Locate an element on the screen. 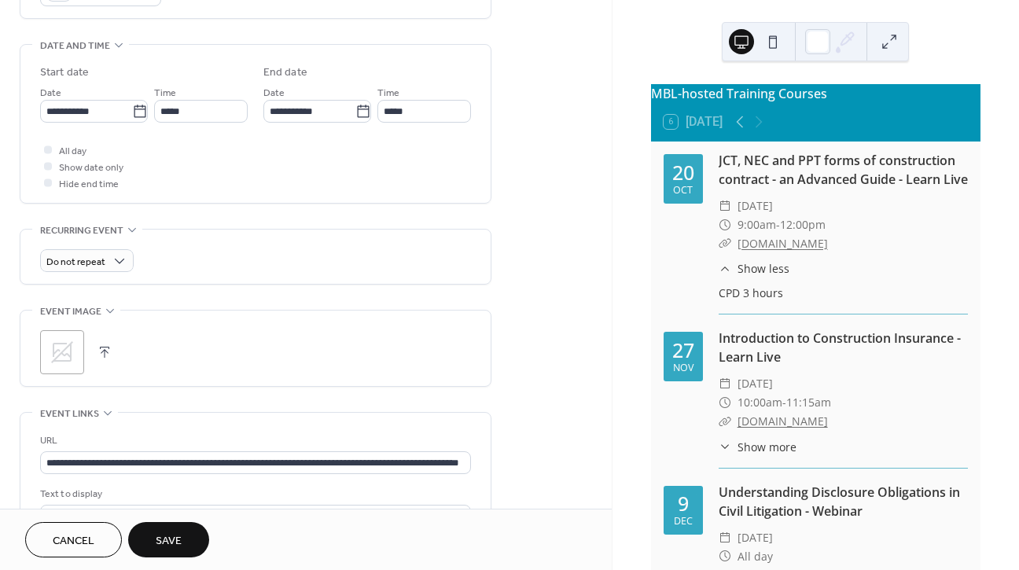  div: Start date is located at coordinates (64, 72).